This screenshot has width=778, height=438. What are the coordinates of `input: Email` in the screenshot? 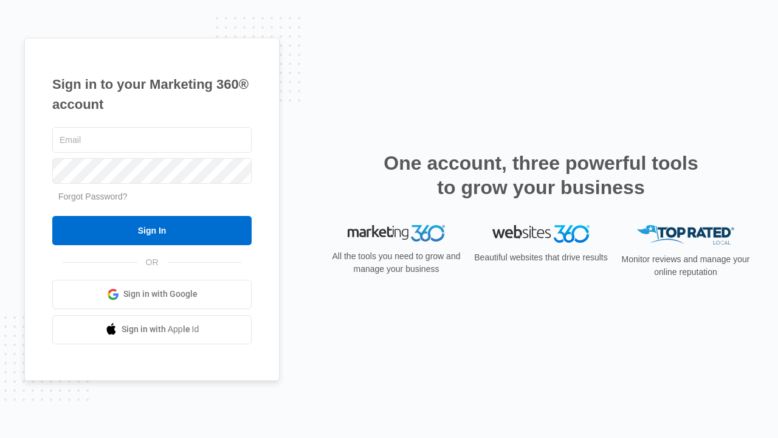 It's located at (152, 140).